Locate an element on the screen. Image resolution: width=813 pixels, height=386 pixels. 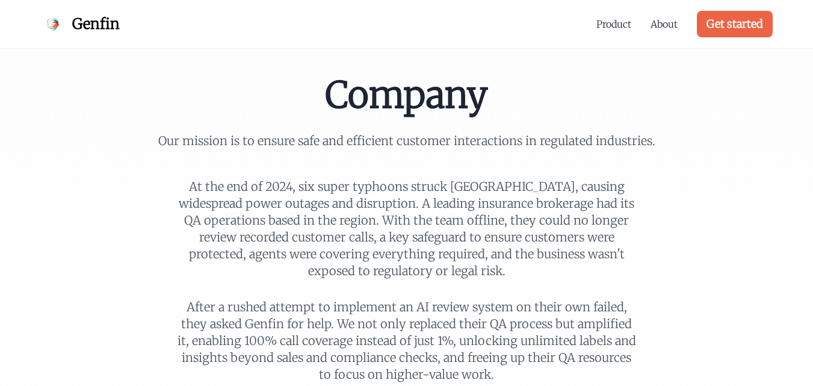
a: Product is located at coordinates (614, 24).